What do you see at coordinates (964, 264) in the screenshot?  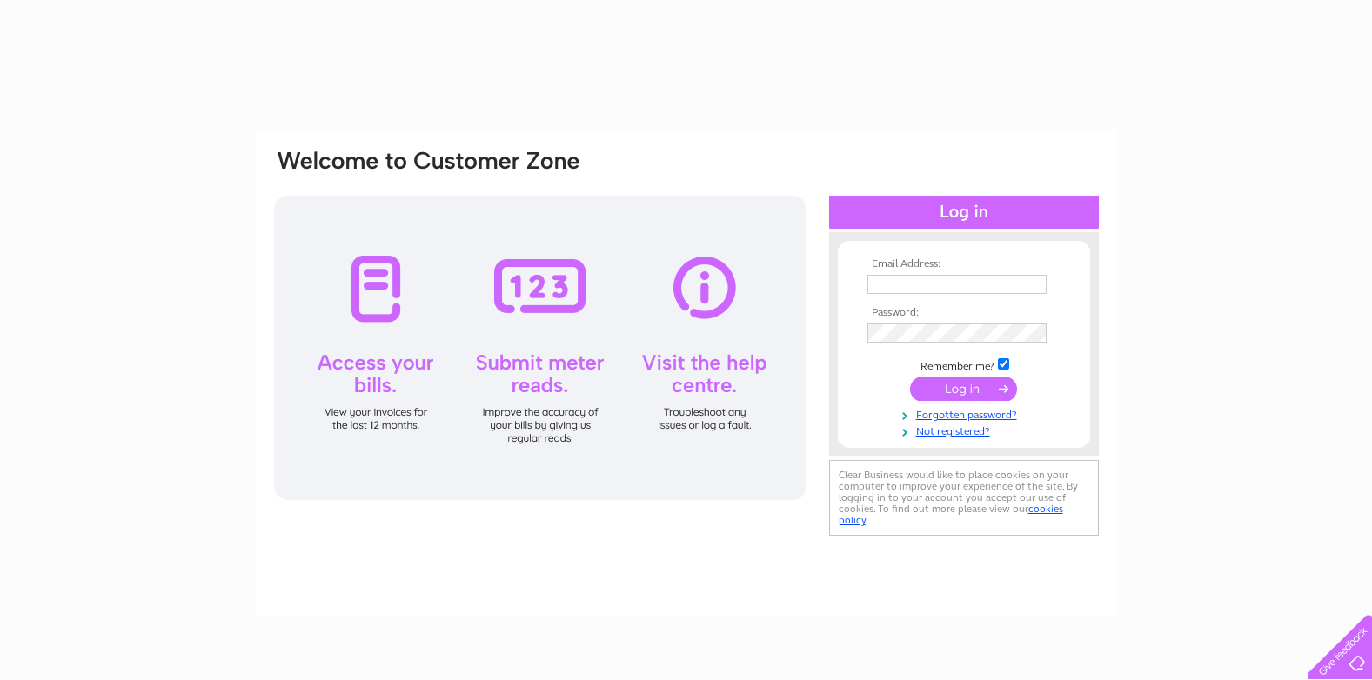 I see `th: Email Address:` at bounding box center [964, 264].